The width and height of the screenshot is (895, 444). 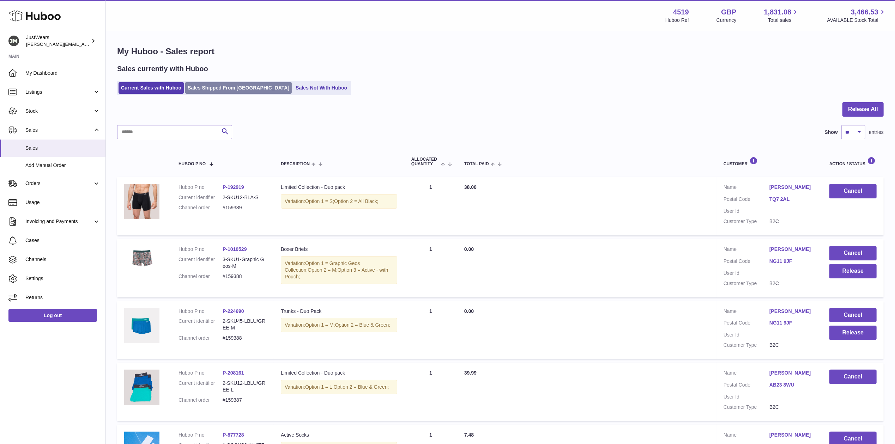 What do you see at coordinates (63, 73) in the screenshot?
I see `span: My Dashboard` at bounding box center [63, 73].